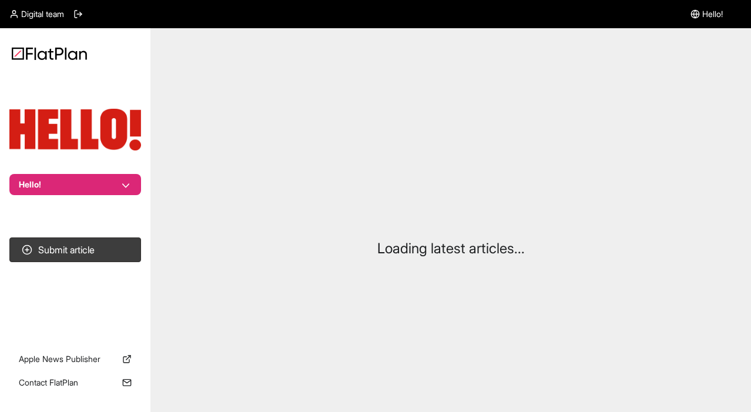 This screenshot has height=412, width=751. Describe the element at coordinates (75, 129) in the screenshot. I see `img: Publication Logo` at that location.